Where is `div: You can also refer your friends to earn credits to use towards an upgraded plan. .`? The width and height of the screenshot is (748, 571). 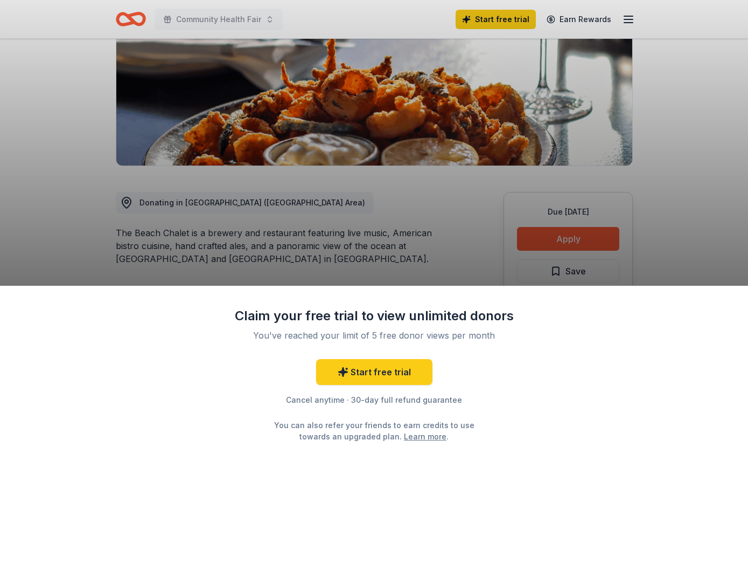
div: You can also refer your friends to earn credits to use towards an upgraded plan. . is located at coordinates (374, 430).